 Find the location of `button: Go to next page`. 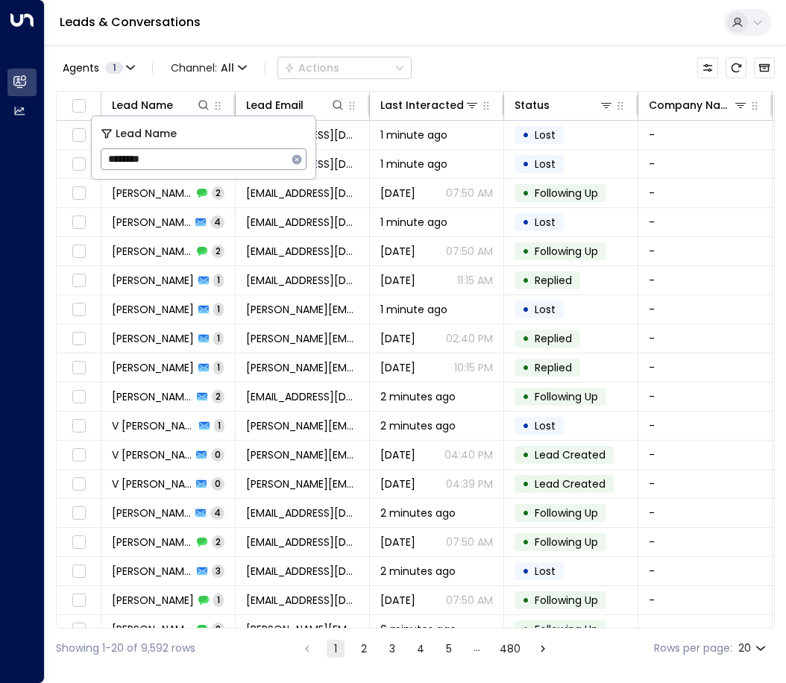

button: Go to next page is located at coordinates (543, 649).